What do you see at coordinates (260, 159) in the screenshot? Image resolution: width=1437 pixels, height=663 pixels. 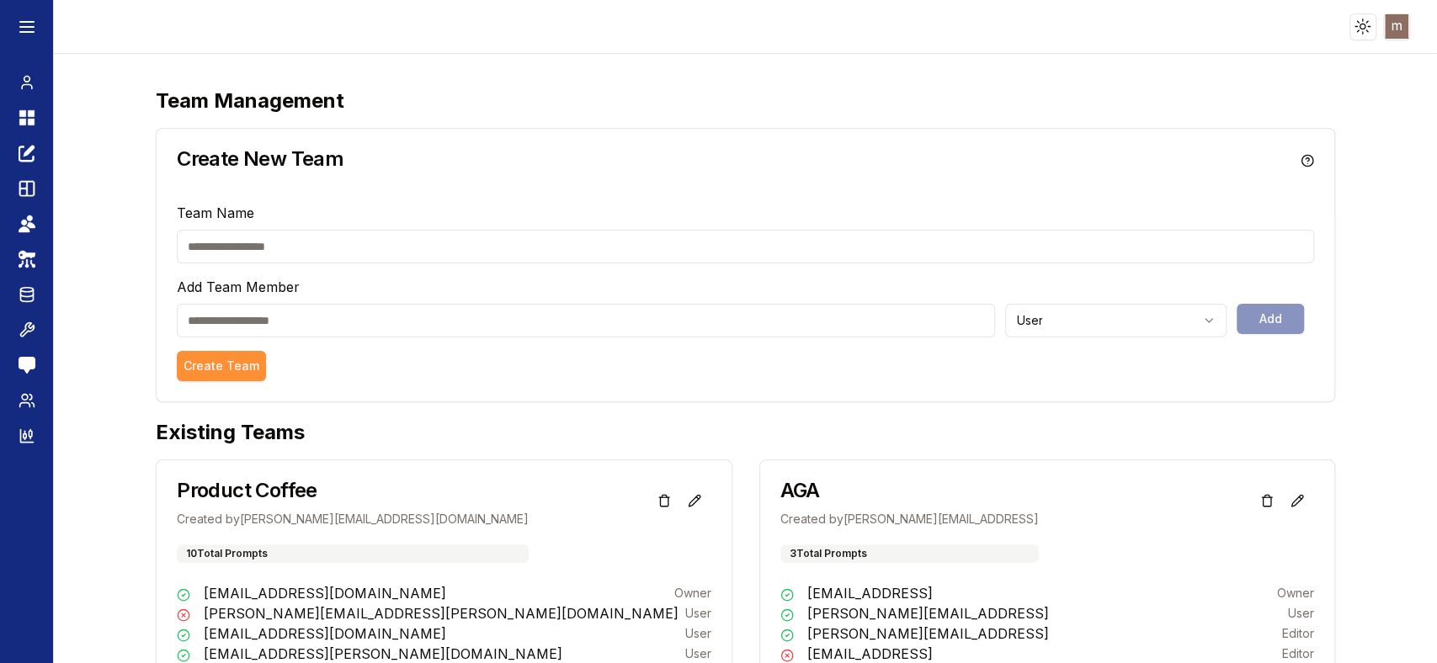 I see `h3: Create New Team` at bounding box center [260, 159].